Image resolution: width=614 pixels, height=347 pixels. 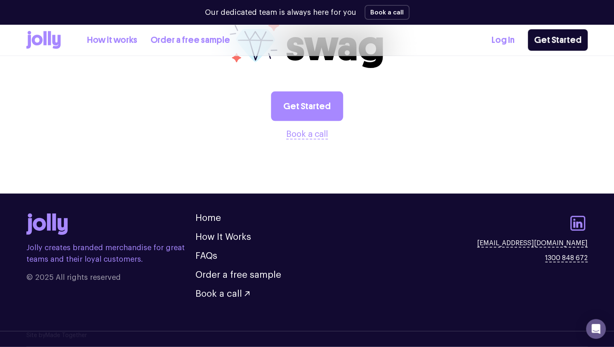 I want to click on div: Open Intercom Messenger, so click(x=596, y=329).